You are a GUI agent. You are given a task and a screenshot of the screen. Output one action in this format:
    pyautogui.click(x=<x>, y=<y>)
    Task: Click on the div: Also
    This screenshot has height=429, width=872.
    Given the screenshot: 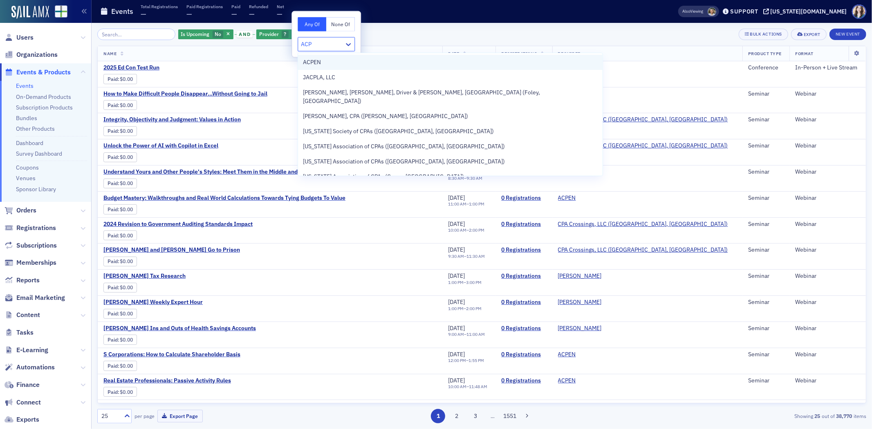 What is the action you would take?
    pyautogui.click(x=686, y=11)
    